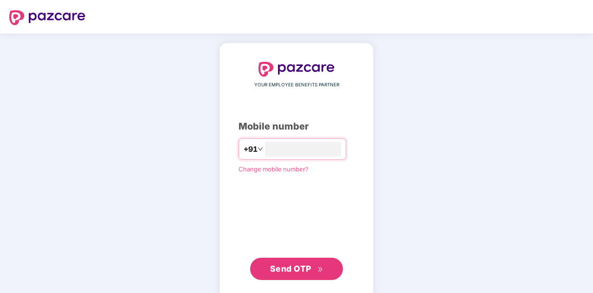 Image resolution: width=593 pixels, height=293 pixels. Describe the element at coordinates (273, 169) in the screenshot. I see `span: Change mobile number?` at that location.